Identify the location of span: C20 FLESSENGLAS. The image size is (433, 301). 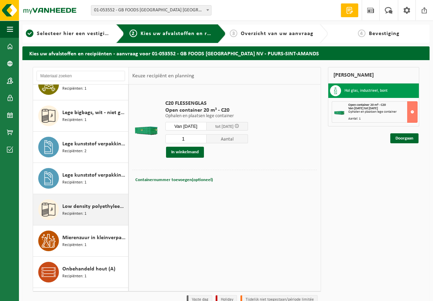
(207, 104).